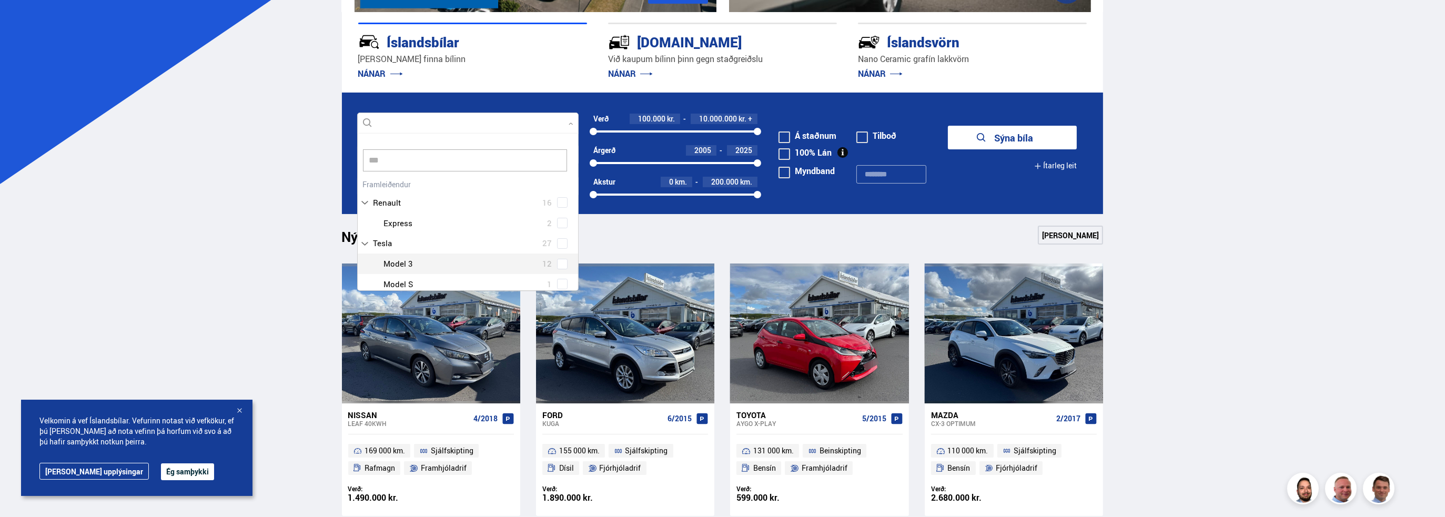 The width and height of the screenshot is (1445, 517). Describe the element at coordinates (187, 472) in the screenshot. I see `button: Ég samþykki` at that location.